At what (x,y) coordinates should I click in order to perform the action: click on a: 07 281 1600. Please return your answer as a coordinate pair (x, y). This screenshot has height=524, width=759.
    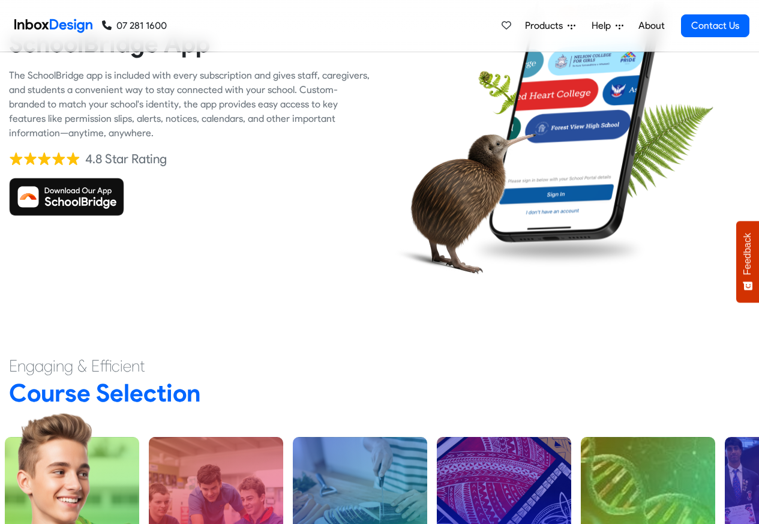
    Looking at the image, I should click on (134, 26).